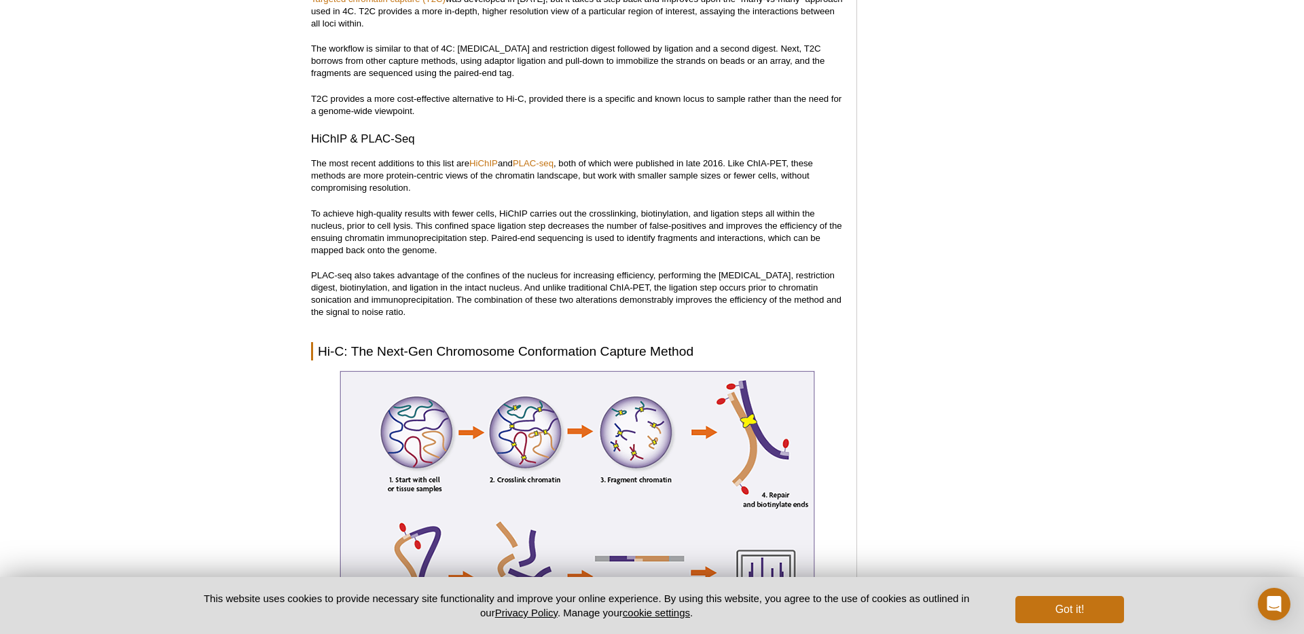 The height and width of the screenshot is (634, 1304). Describe the element at coordinates (1069, 610) in the screenshot. I see `button: Got it!` at that location.